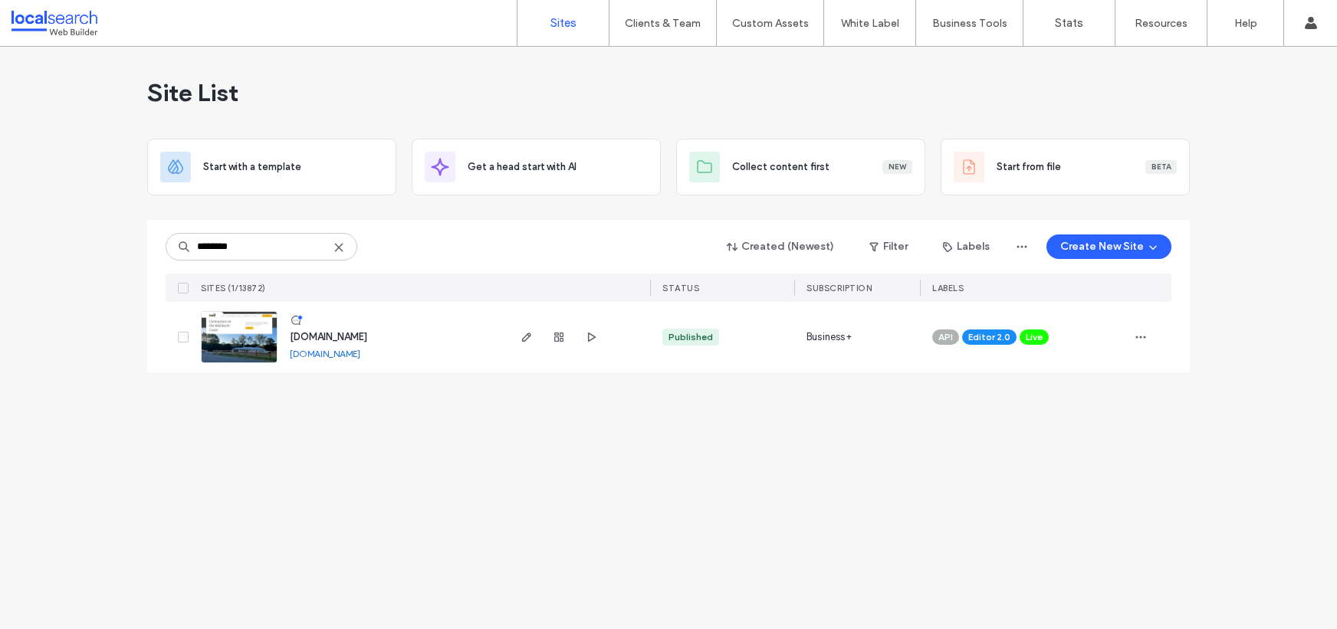 The width and height of the screenshot is (1337, 629). I want to click on button: Create New Site, so click(1108, 247).